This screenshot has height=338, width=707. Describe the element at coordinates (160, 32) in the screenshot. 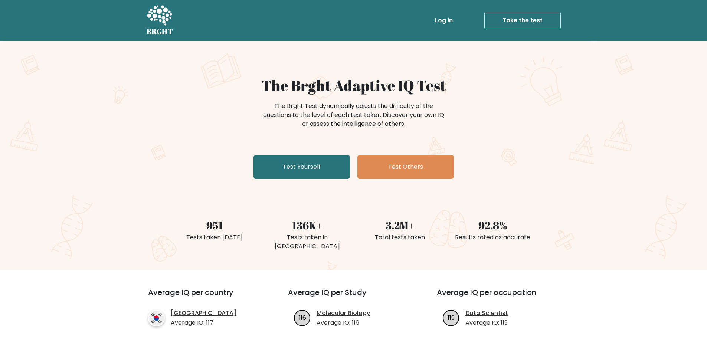

I see `h5: BRGHT` at that location.